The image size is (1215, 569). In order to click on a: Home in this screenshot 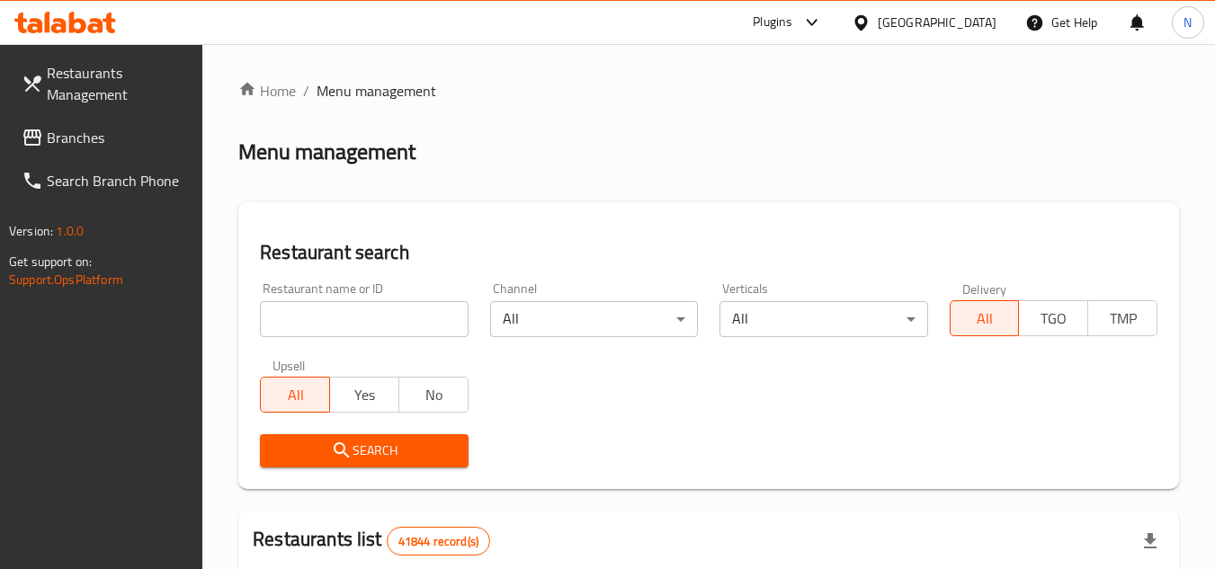, I will do `click(267, 91)`.